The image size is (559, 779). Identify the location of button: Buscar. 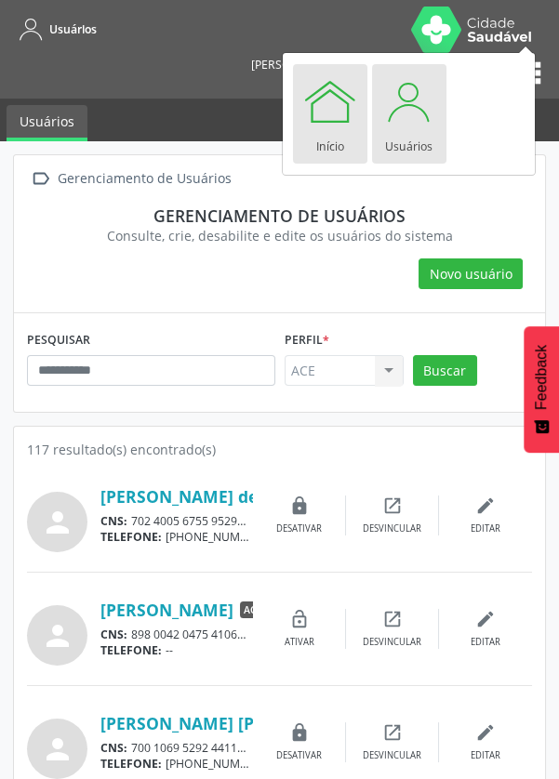
(444, 371).